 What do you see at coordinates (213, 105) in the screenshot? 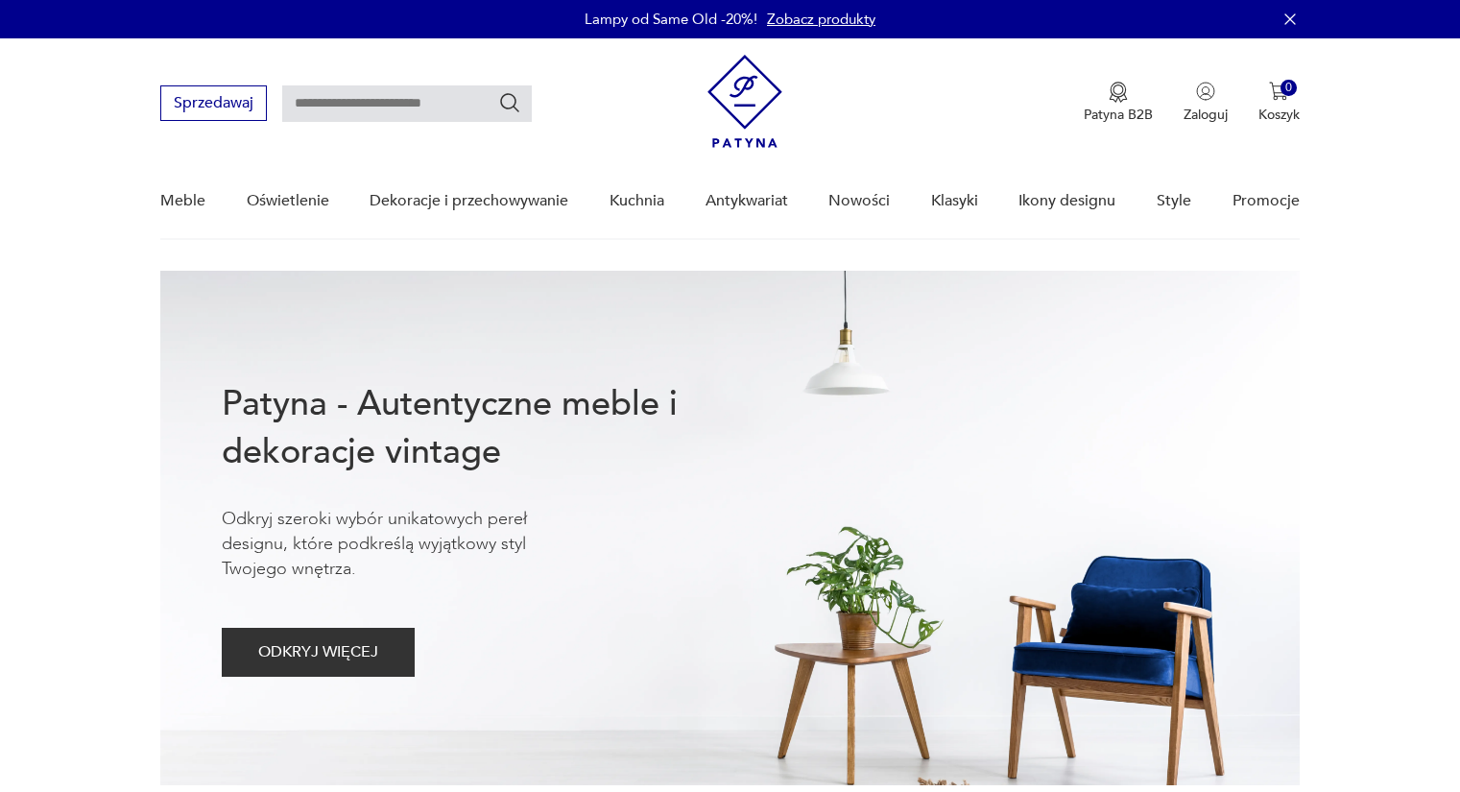
I see `a: Sprzedawaj` at bounding box center [213, 105].